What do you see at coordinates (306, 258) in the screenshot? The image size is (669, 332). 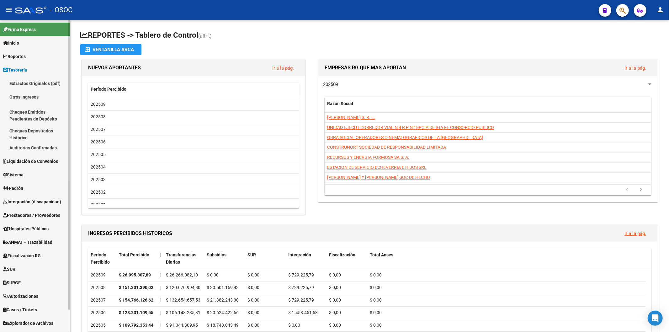 I see `datatable-header-cell: Integración` at bounding box center [306, 258].